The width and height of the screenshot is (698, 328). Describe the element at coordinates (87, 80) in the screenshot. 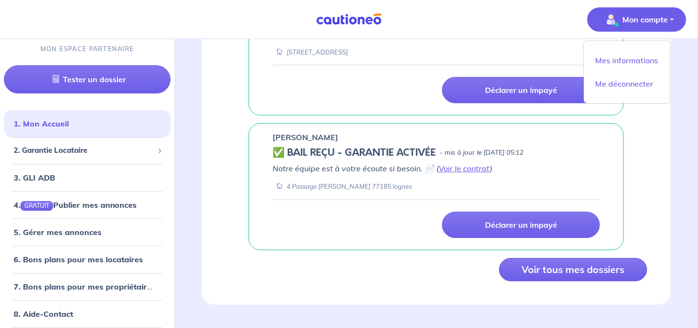

I see `a: Tester un dossier` at that location.